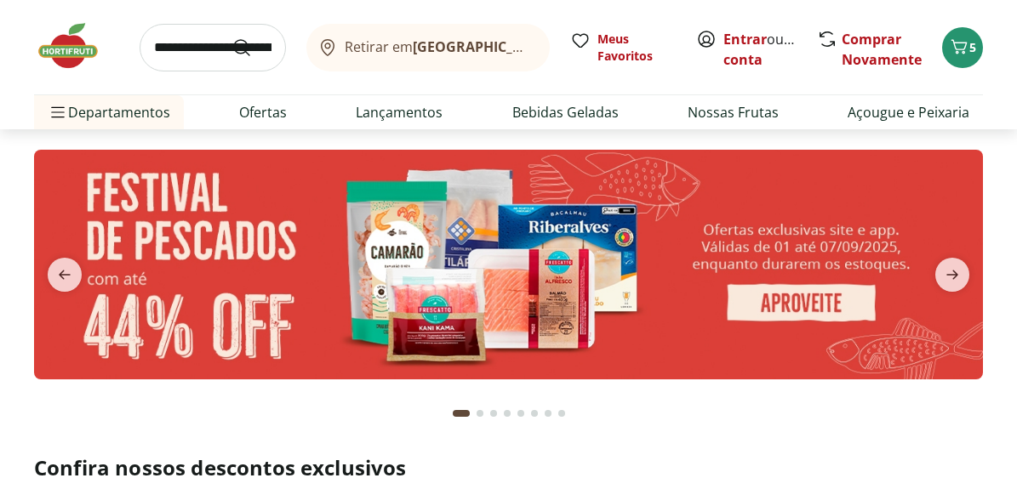  What do you see at coordinates (213, 48) in the screenshot?
I see `input: search` at bounding box center [213, 48].